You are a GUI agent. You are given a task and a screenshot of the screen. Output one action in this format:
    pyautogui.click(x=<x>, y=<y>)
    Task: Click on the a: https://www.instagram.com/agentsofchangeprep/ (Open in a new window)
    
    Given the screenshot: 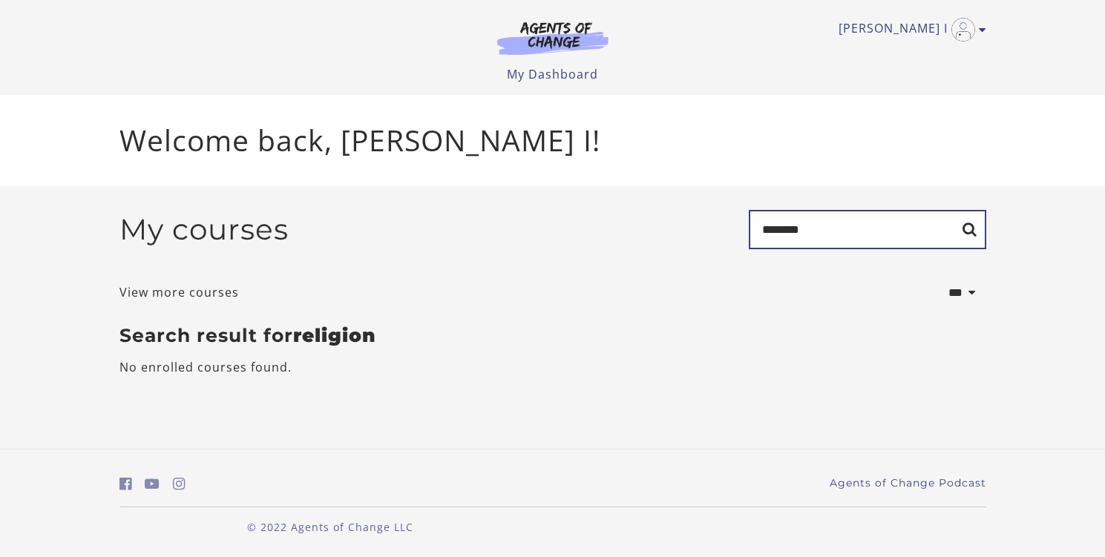 What is the action you would take?
    pyautogui.click(x=179, y=484)
    